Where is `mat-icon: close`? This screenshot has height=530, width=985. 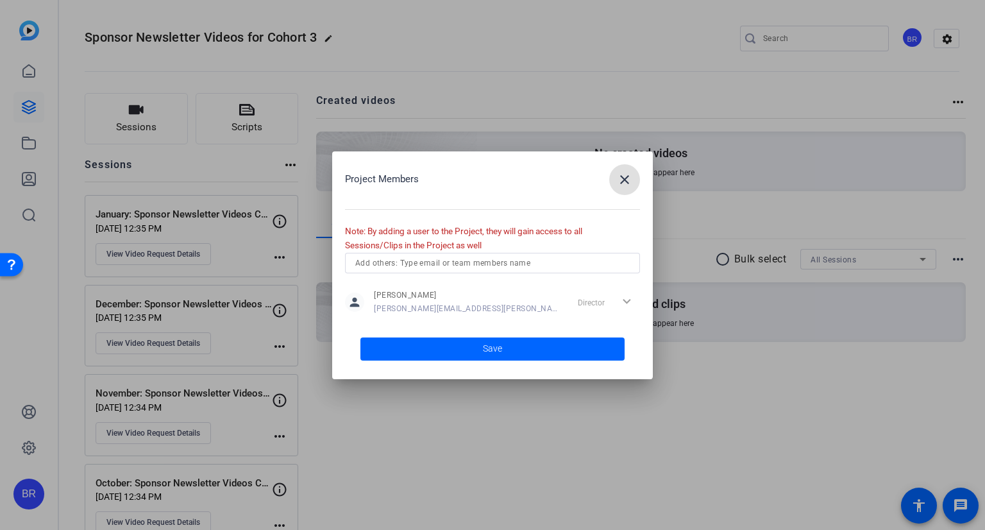 mat-icon: close is located at coordinates (625, 180).